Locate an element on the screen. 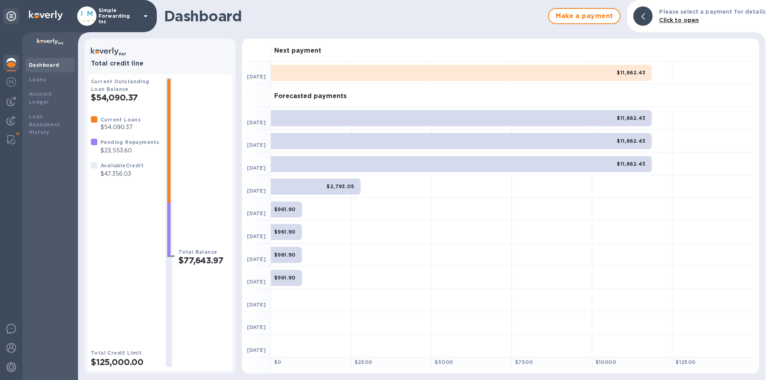  h2: $54,090.37 is located at coordinates (125, 97).